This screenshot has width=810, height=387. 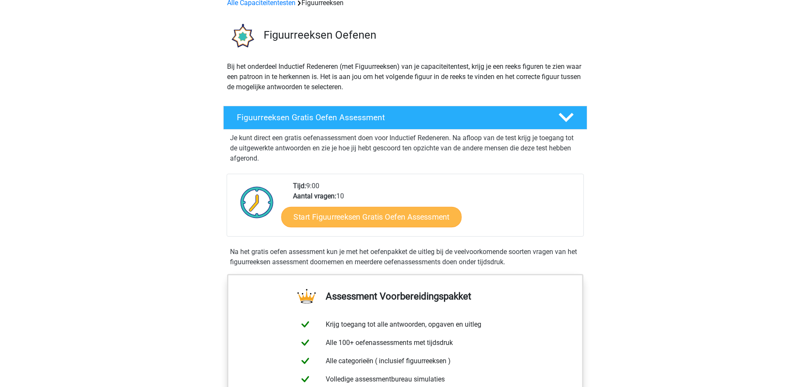 What do you see at coordinates (405, 77) in the screenshot?
I see `p: Bij het onderdeel Inductief Redeneren (met Figuurreeksen) van je capaciteitentest, krijg je een r...` at bounding box center [405, 77].